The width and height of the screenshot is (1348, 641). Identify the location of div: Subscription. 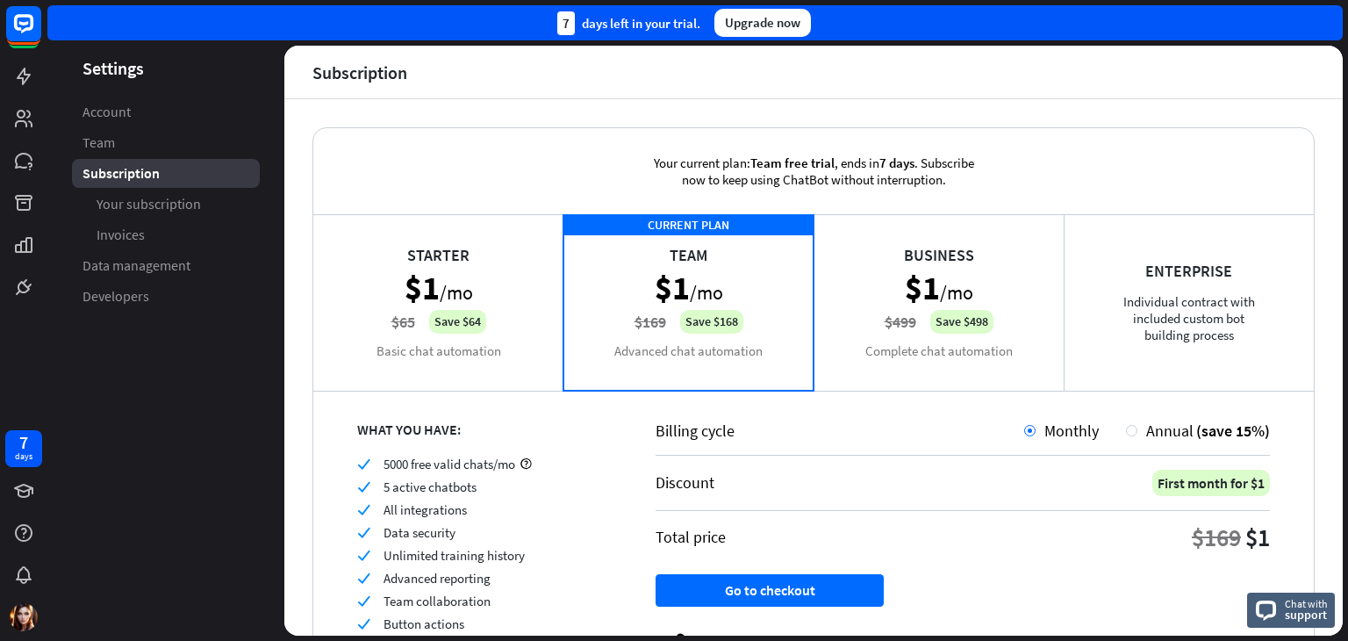
(360, 72).